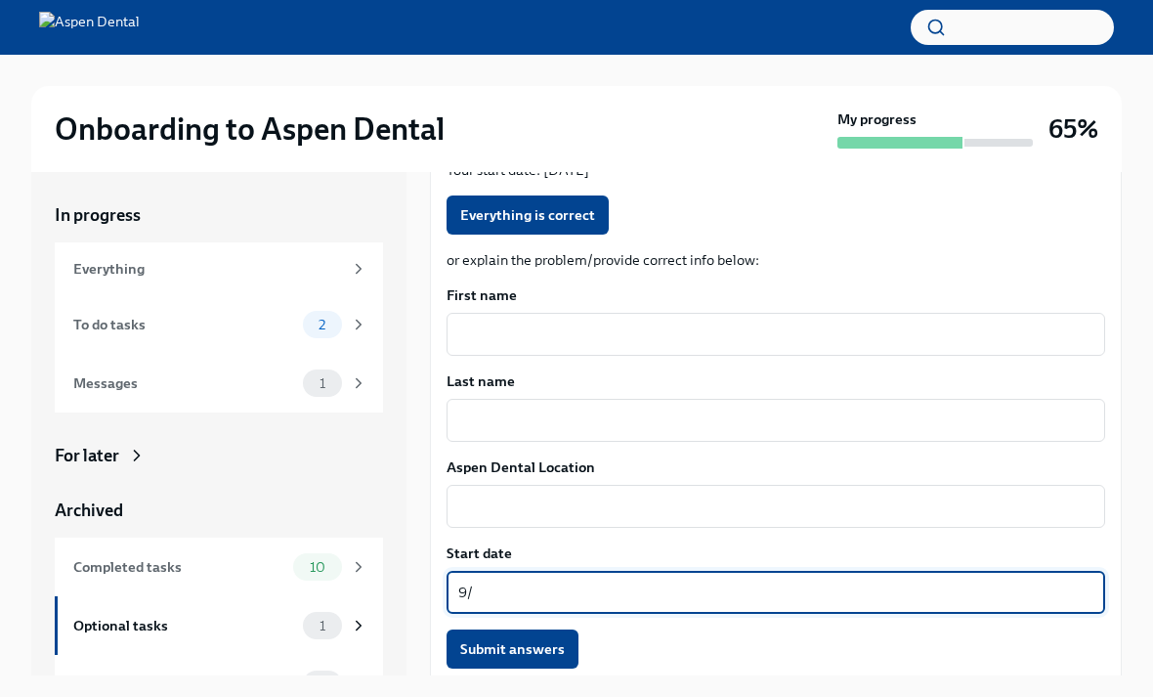  I want to click on img: Aspen Dental, so click(89, 27).